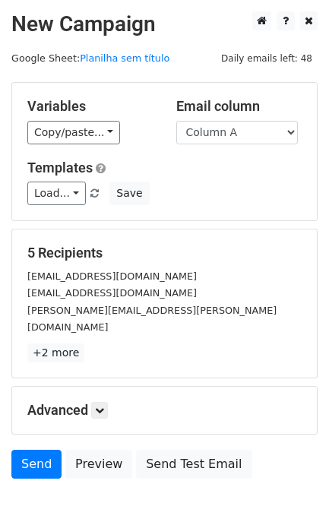 Image resolution: width=329 pixels, height=525 pixels. I want to click on h5: Variables, so click(90, 106).